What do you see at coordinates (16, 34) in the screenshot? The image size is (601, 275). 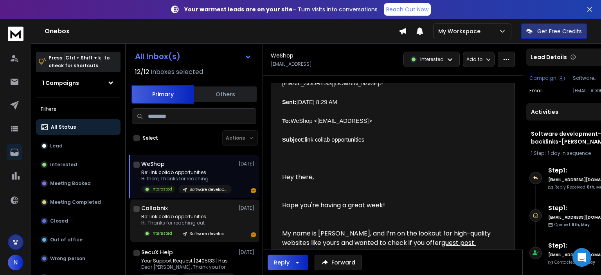 I see `img: logo` at bounding box center [16, 34].